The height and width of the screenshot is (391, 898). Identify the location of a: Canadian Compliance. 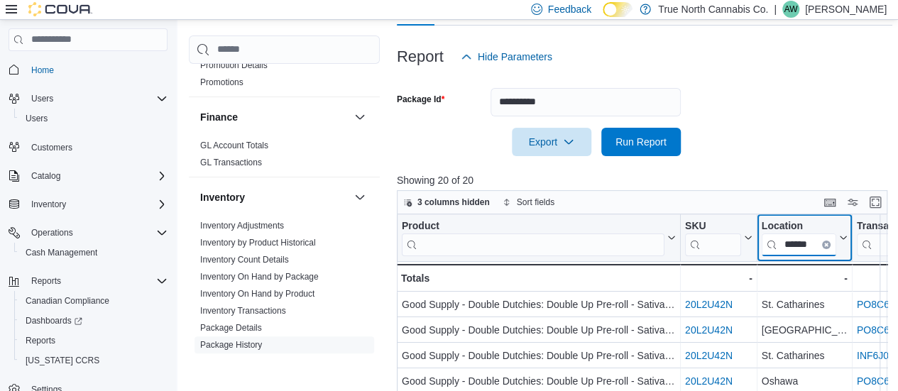
(67, 301).